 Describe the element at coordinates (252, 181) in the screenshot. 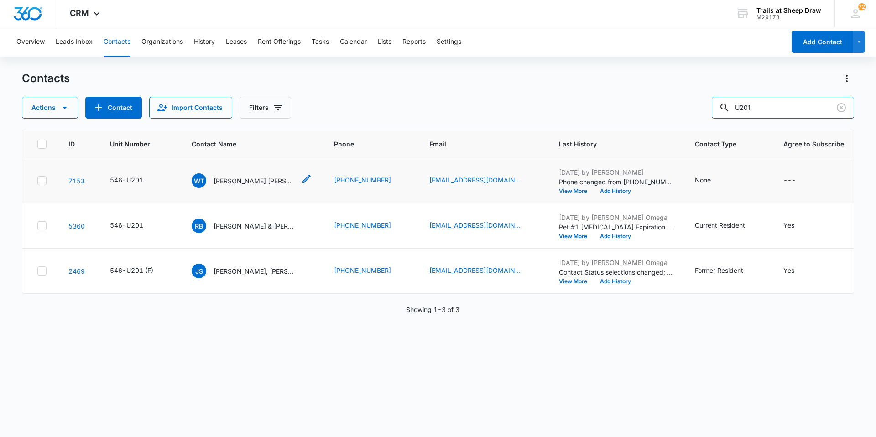

I see `div: Contact Name - Whitney Tatiana Hernandez Vera & Javier Eduardo Oviedo Parra - Select to Edit Field` at that location.